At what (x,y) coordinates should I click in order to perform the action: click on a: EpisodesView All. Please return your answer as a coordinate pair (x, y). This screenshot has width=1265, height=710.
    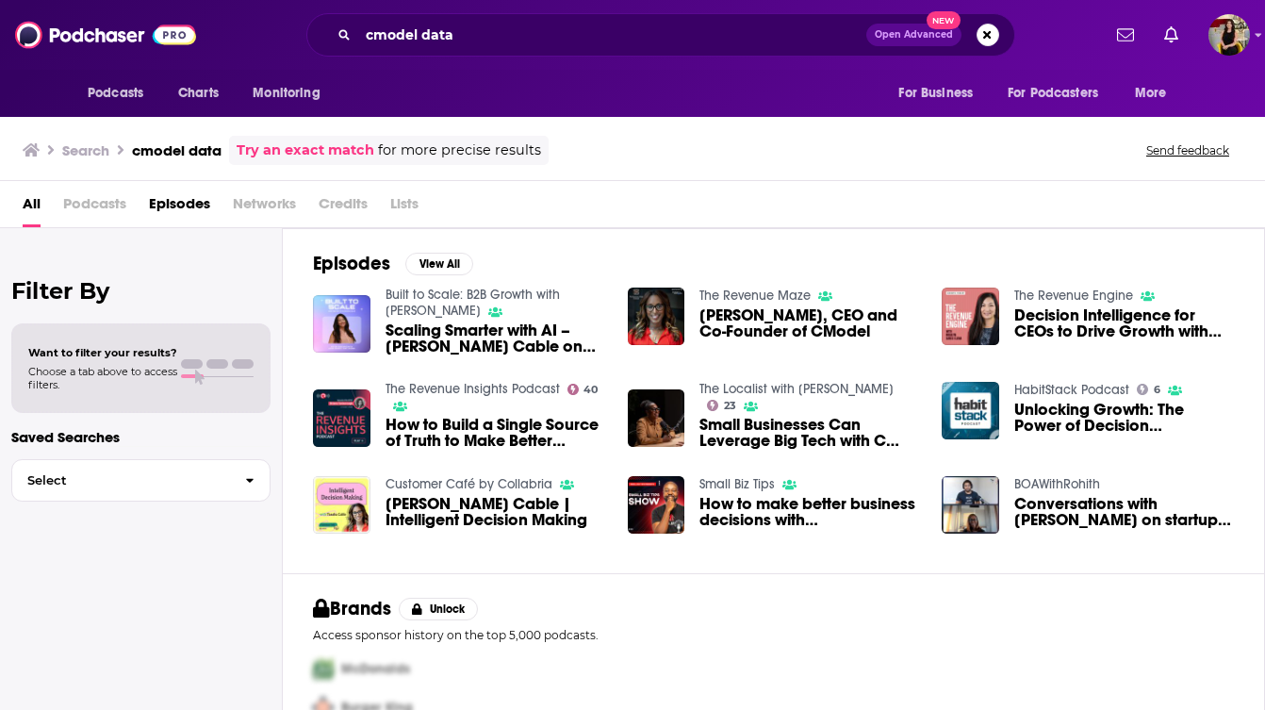
    Looking at the image, I should click on (393, 263).